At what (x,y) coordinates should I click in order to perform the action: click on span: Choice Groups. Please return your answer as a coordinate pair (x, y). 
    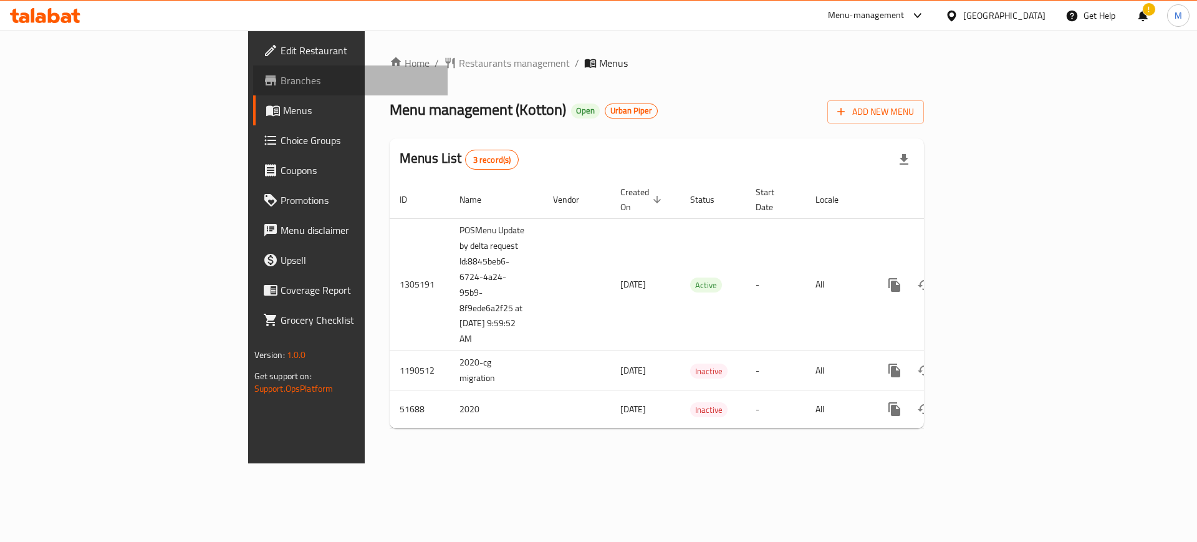
    Looking at the image, I should click on (359, 140).